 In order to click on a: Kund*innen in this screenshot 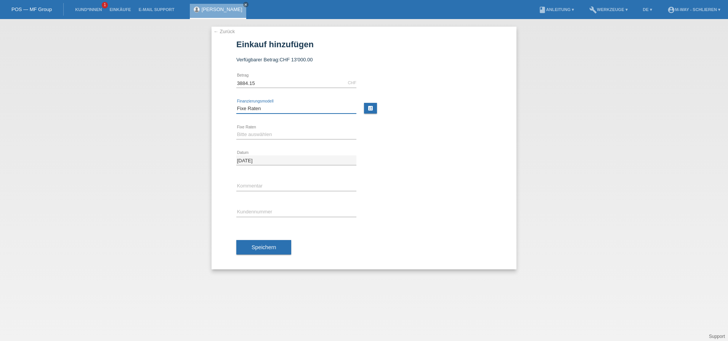, I will do `click(88, 10)`.